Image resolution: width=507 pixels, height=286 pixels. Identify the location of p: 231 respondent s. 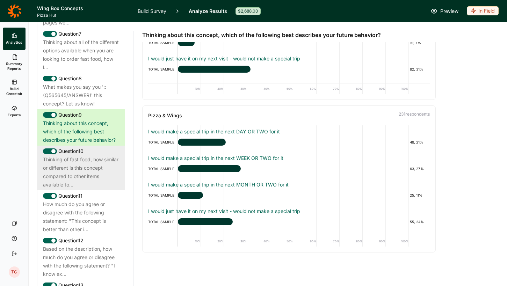
(306, 116).